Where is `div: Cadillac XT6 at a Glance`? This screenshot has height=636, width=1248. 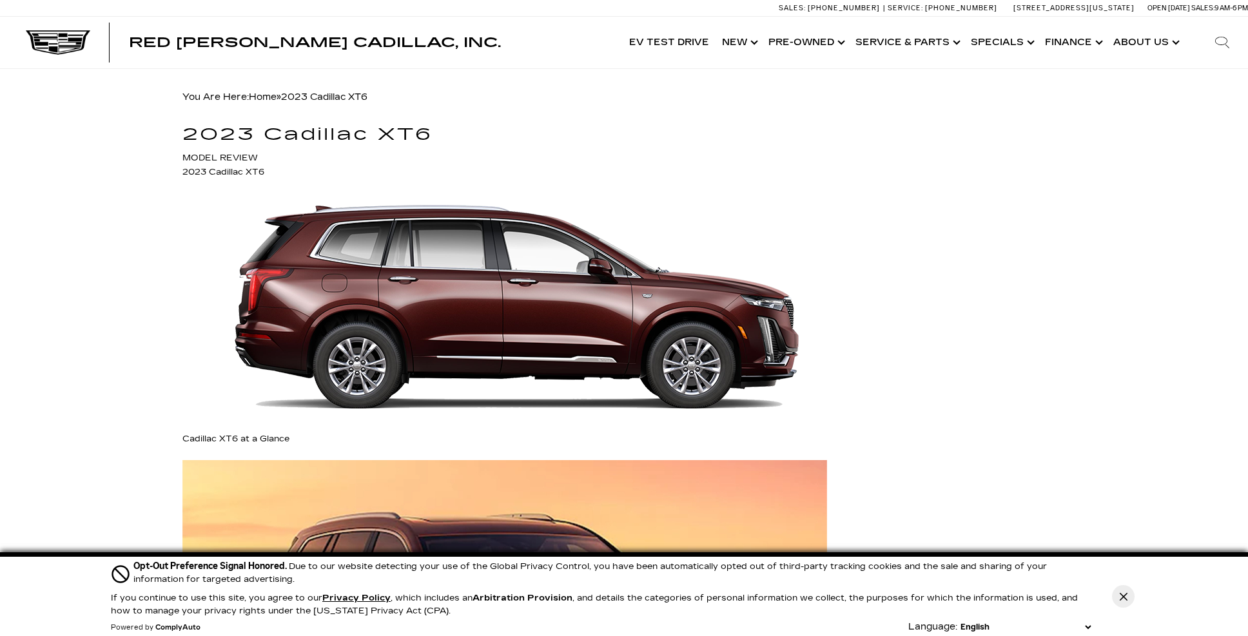 div: Cadillac XT6 at a Glance is located at coordinates (624, 439).